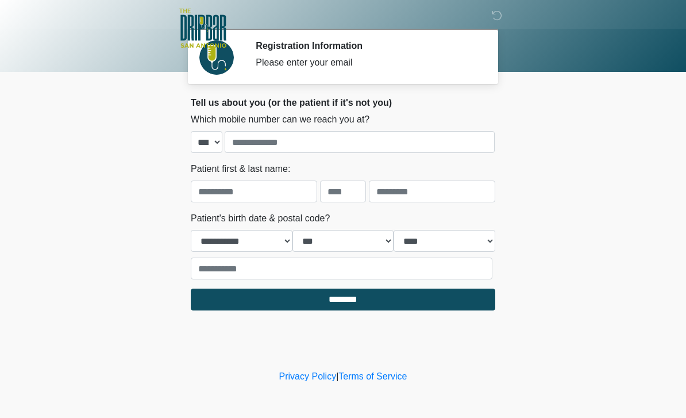 The image size is (686, 418). Describe the element at coordinates (280, 120) in the screenshot. I see `label: Which mobile number can we reach you at?` at that location.